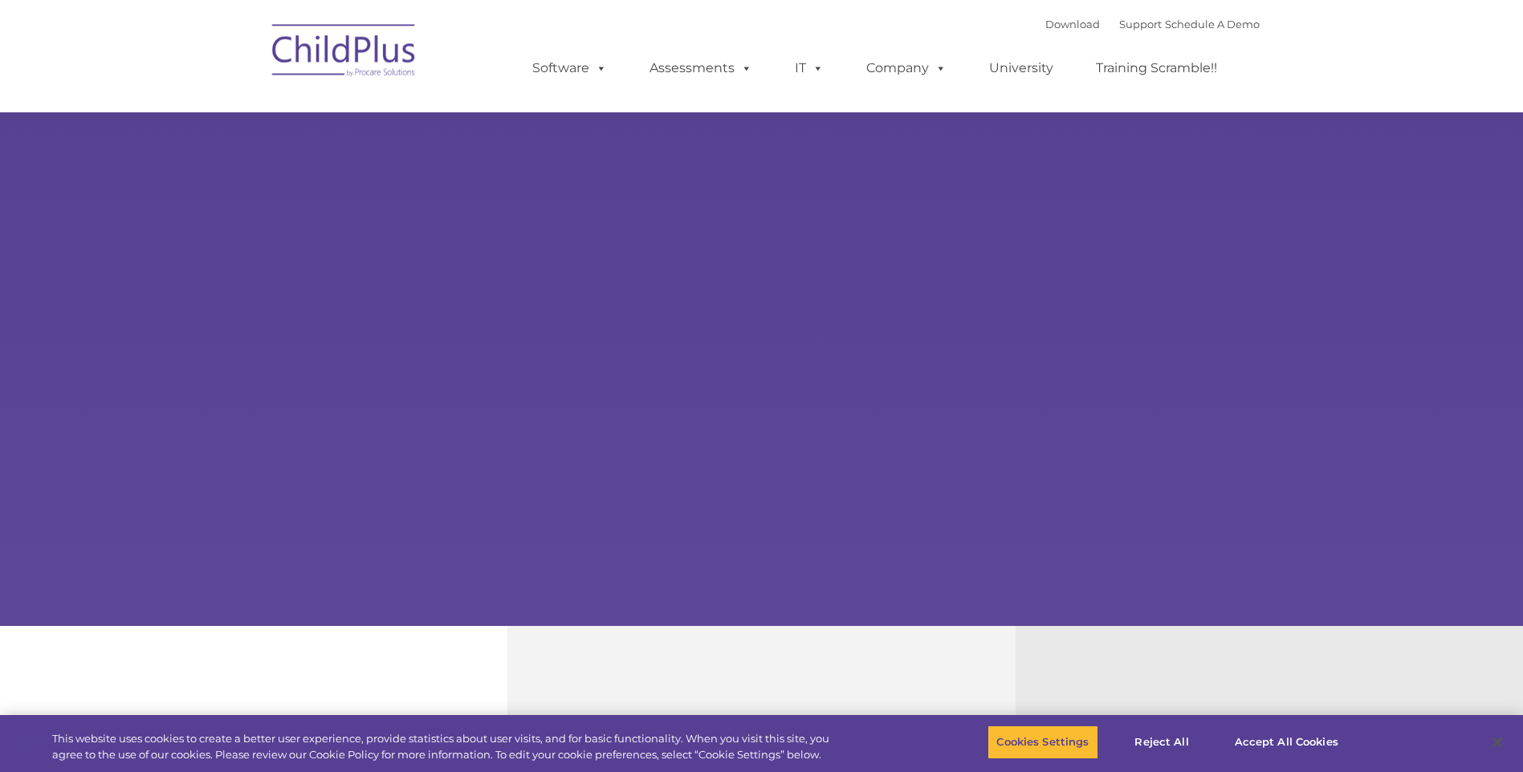  What do you see at coordinates (344, 53) in the screenshot?
I see `img: ChildPlus by Procare Solutions` at bounding box center [344, 53].